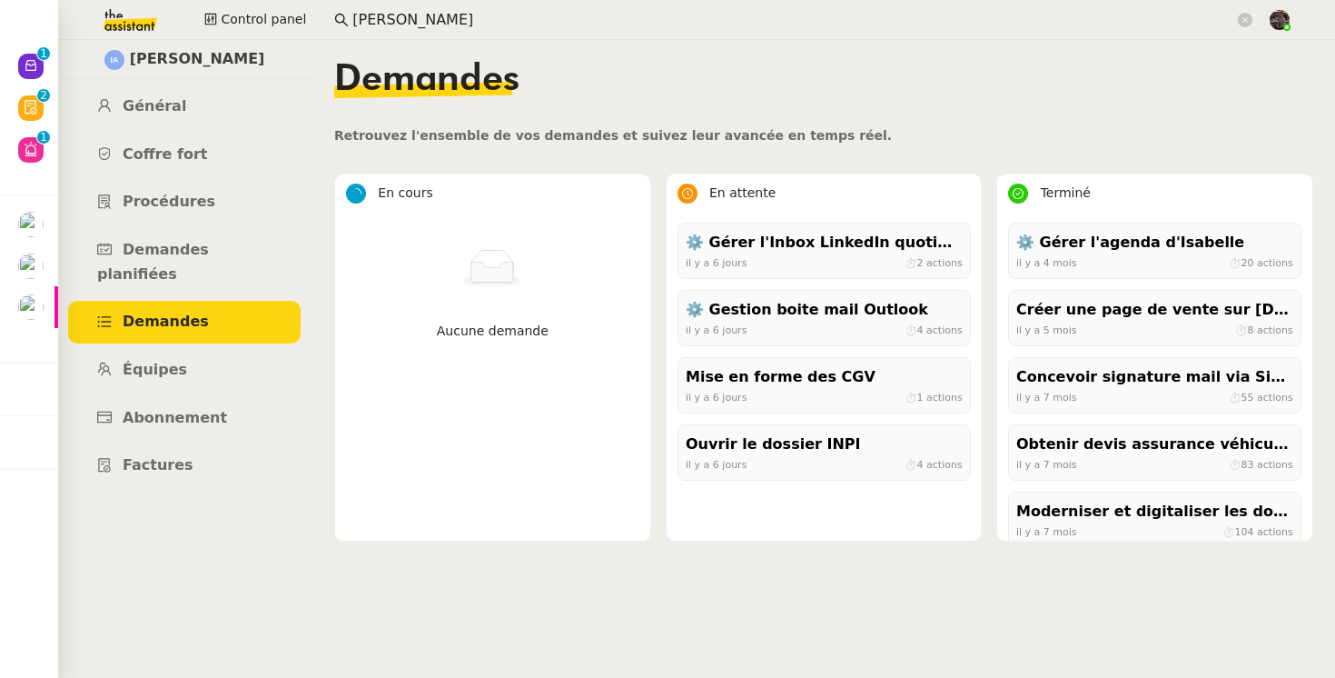 The height and width of the screenshot is (678, 1335). Describe the element at coordinates (824, 444) in the screenshot. I see `div: Ouvrir le dossier INPI` at that location.